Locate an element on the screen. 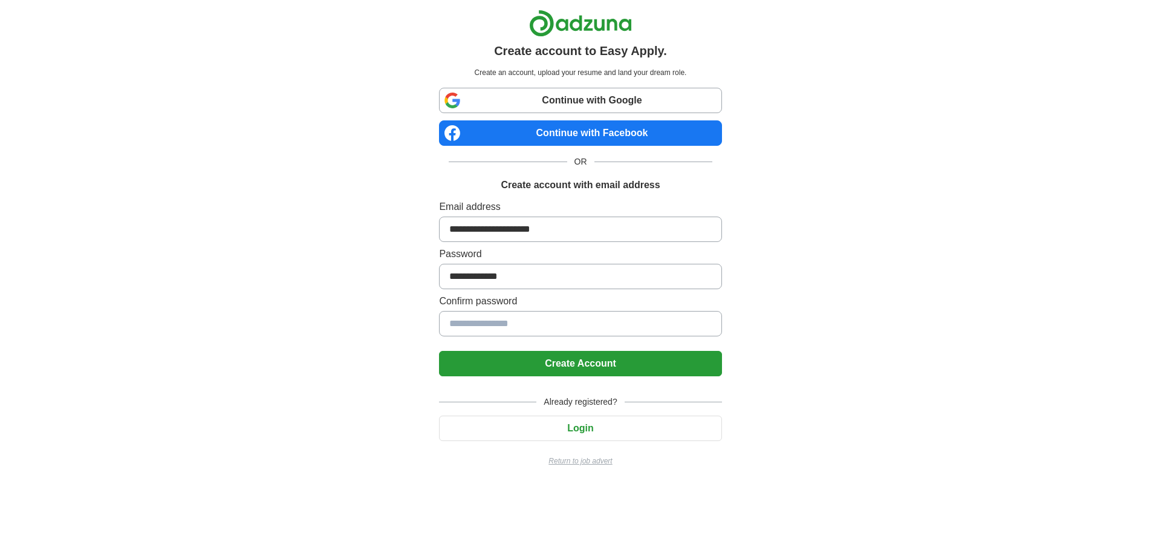 This screenshot has width=1161, height=556. a: Continue with Facebook is located at coordinates (580, 133).